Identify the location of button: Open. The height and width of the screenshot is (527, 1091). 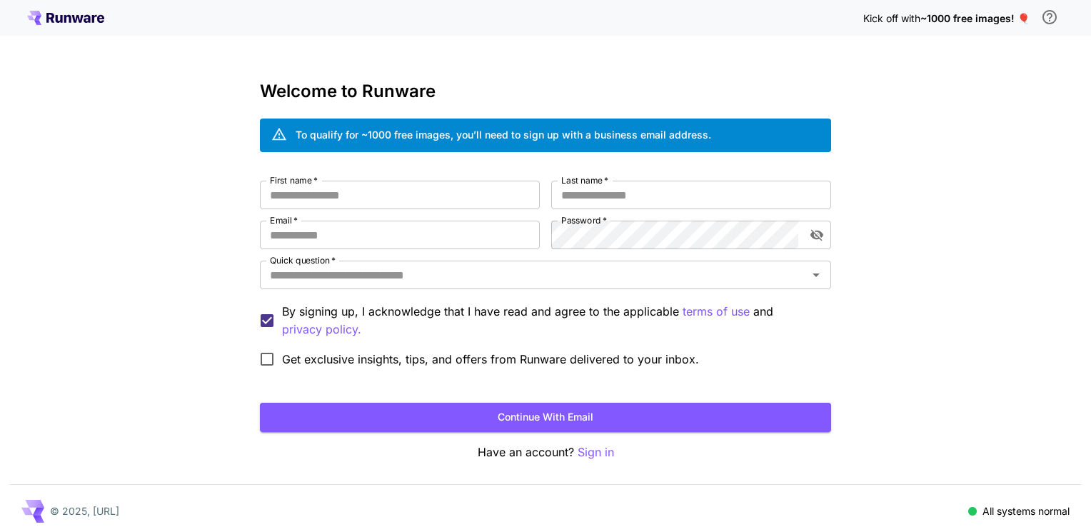
(816, 275).